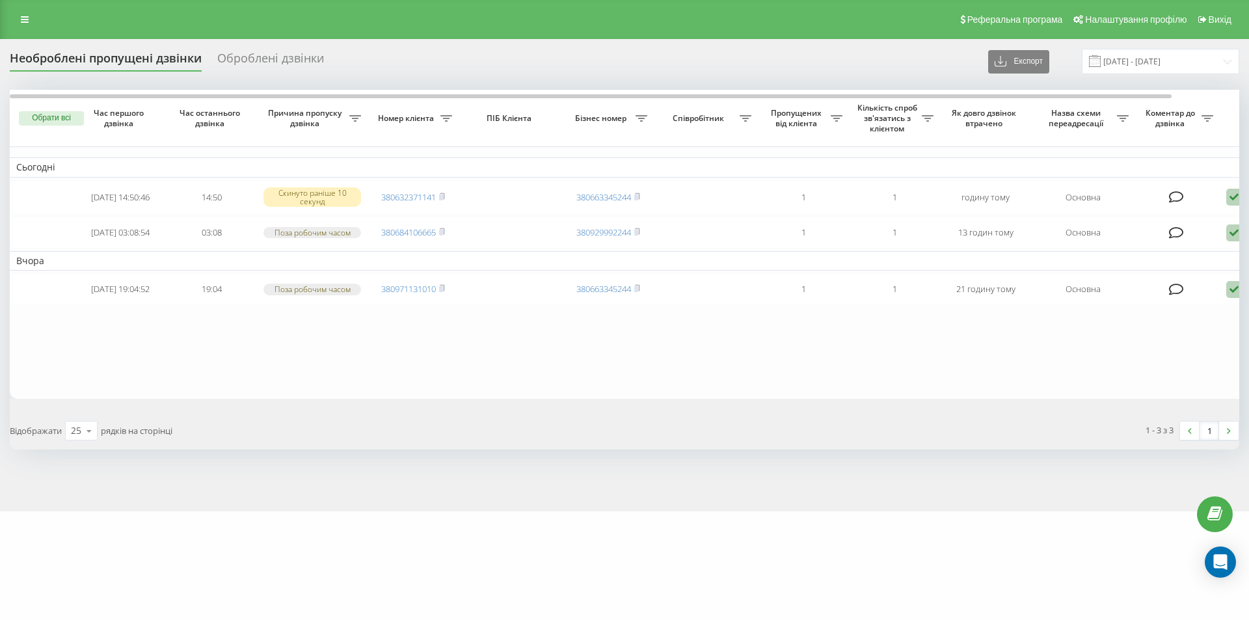 The image size is (1249, 620). What do you see at coordinates (986, 232) in the screenshot?
I see `td: 13 годин тому` at bounding box center [986, 232].